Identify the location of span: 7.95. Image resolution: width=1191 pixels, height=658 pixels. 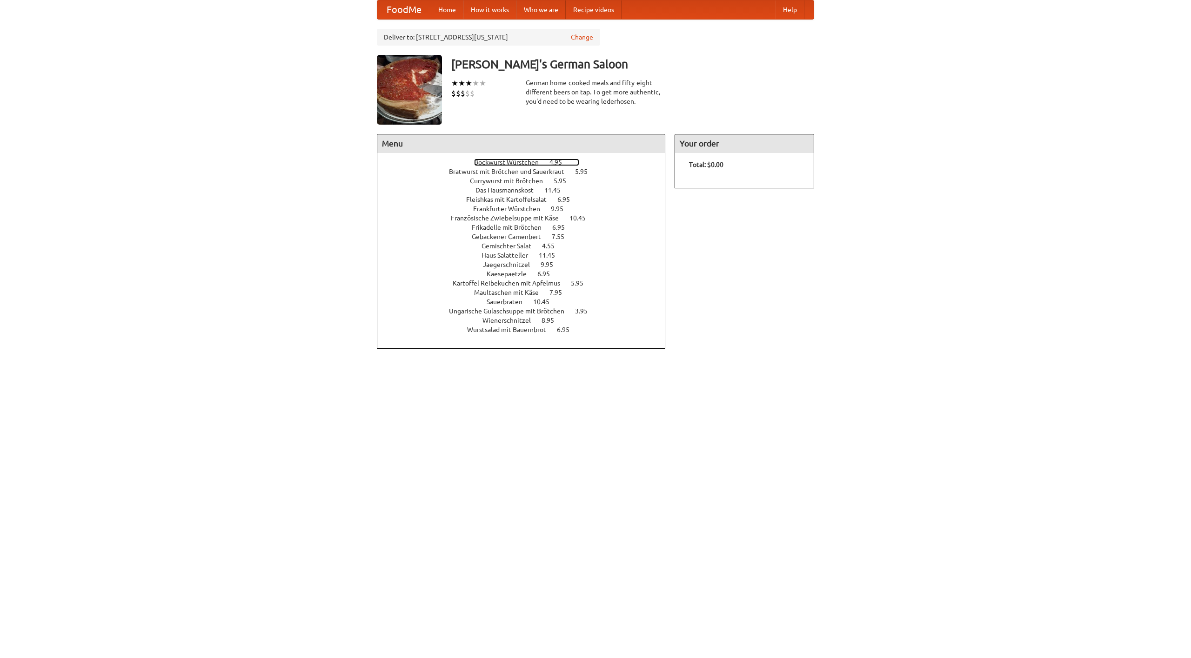
(560, 293).